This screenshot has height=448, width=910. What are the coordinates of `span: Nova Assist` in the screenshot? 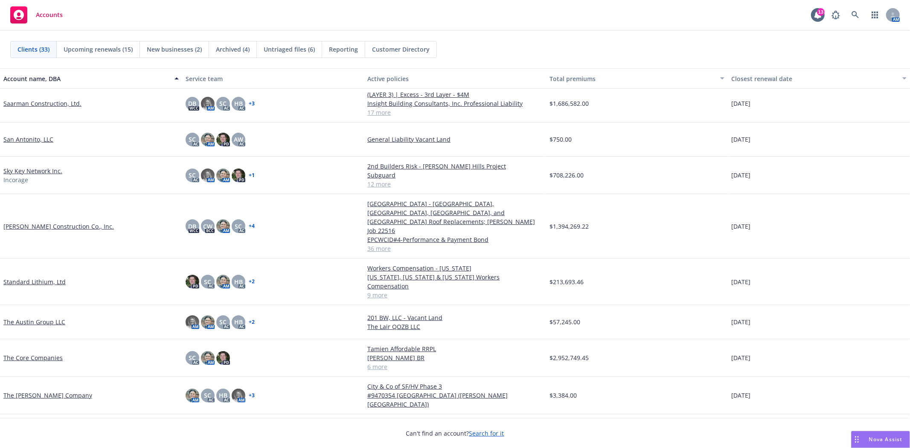 It's located at (886, 439).